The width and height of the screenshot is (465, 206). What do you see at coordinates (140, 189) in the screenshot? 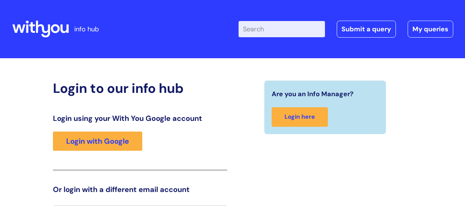
I see `h3: Or login with a different email account` at bounding box center [140, 189].